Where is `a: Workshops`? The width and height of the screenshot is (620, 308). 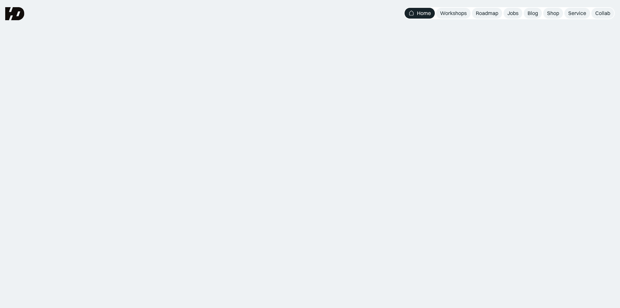 a: Workshops is located at coordinates (454, 13).